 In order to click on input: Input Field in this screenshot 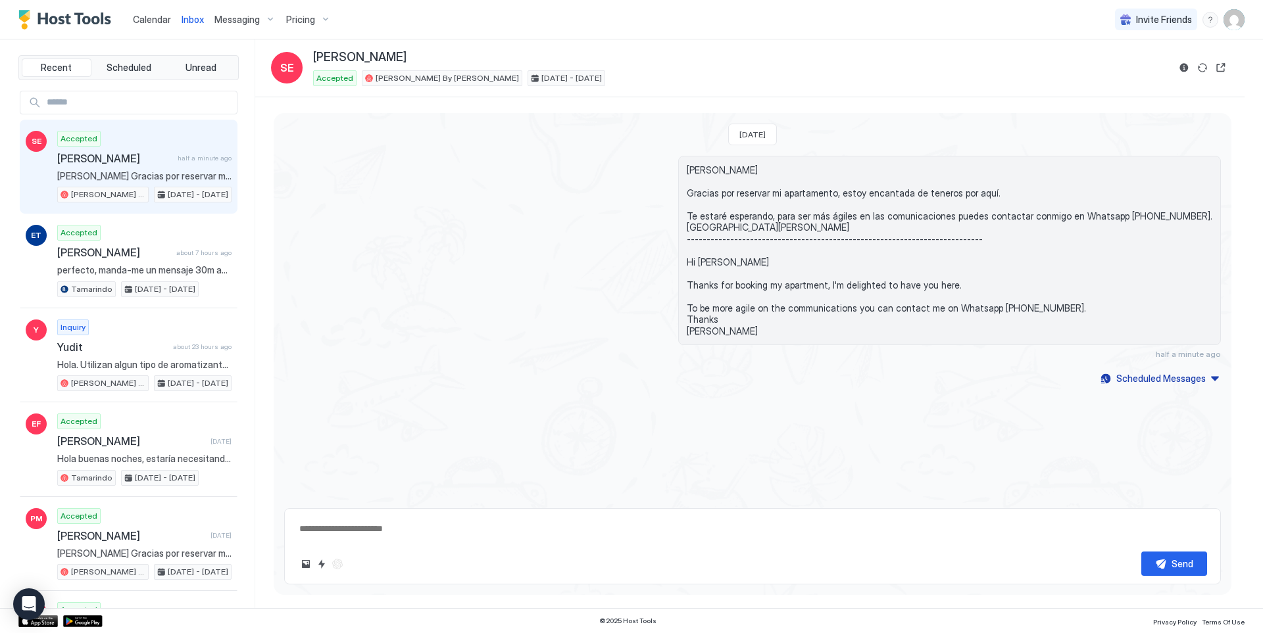, I will do `click(139, 103)`.